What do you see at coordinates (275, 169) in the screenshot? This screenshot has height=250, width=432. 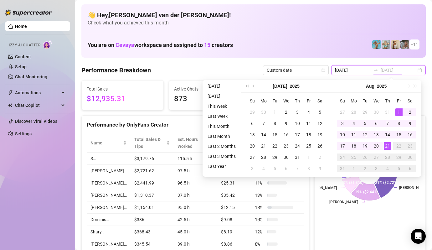 I see `td: 2025-08-05` at bounding box center [275, 169].